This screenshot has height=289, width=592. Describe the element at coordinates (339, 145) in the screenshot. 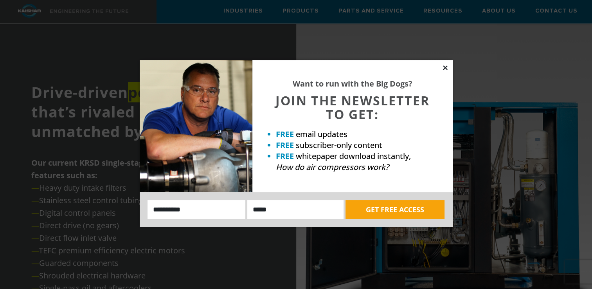

I see `span: subscriber-only content` at that location.